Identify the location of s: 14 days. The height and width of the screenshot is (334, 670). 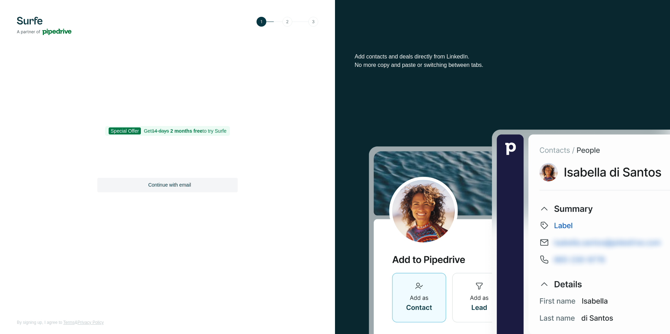
(160, 131).